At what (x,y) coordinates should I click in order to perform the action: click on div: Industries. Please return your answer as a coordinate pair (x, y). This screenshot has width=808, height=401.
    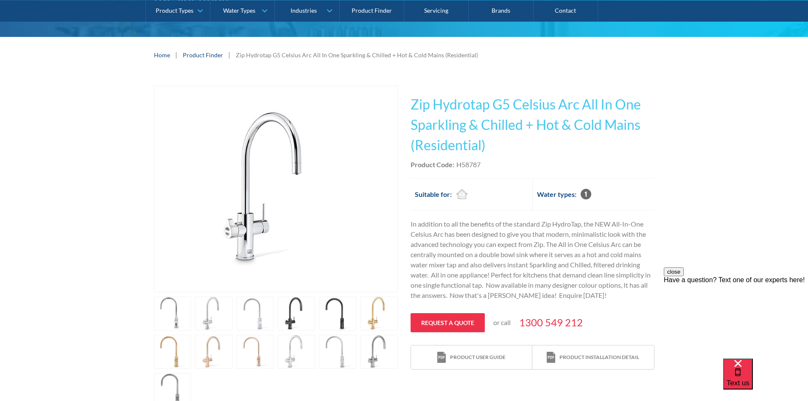
    Looking at the image, I should click on (304, 10).